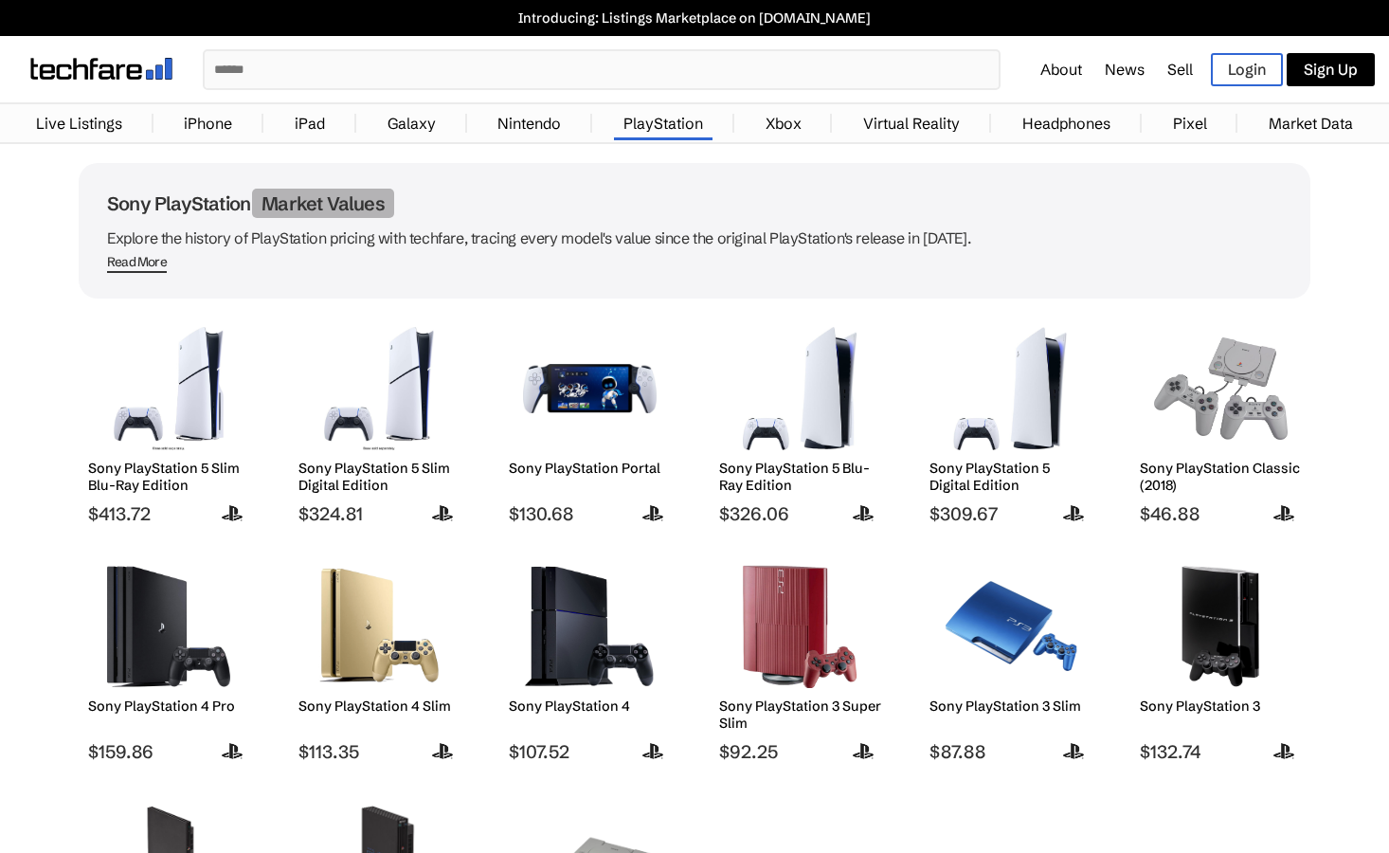  What do you see at coordinates (1010, 706) in the screenshot?
I see `h2: Sony PlayStation 3 Slim` at bounding box center [1010, 706].